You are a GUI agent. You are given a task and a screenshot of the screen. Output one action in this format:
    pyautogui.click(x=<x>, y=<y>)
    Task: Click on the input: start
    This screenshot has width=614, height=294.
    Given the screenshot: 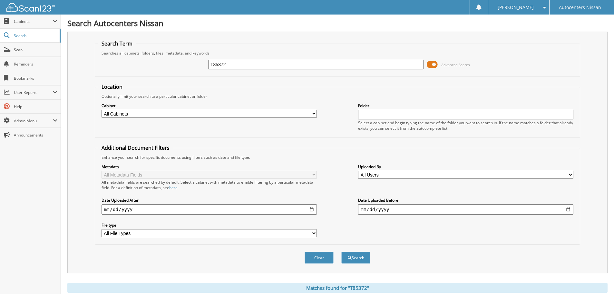 What is the action you would take?
    pyautogui.click(x=209, y=209)
    